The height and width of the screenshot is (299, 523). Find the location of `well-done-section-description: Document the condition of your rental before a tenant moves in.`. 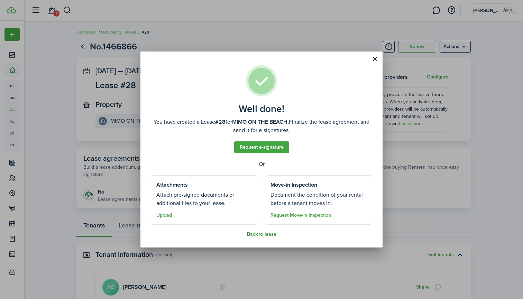

well-done-section-description: Document the condition of your rental before a tenant moves in. is located at coordinates (318, 199).